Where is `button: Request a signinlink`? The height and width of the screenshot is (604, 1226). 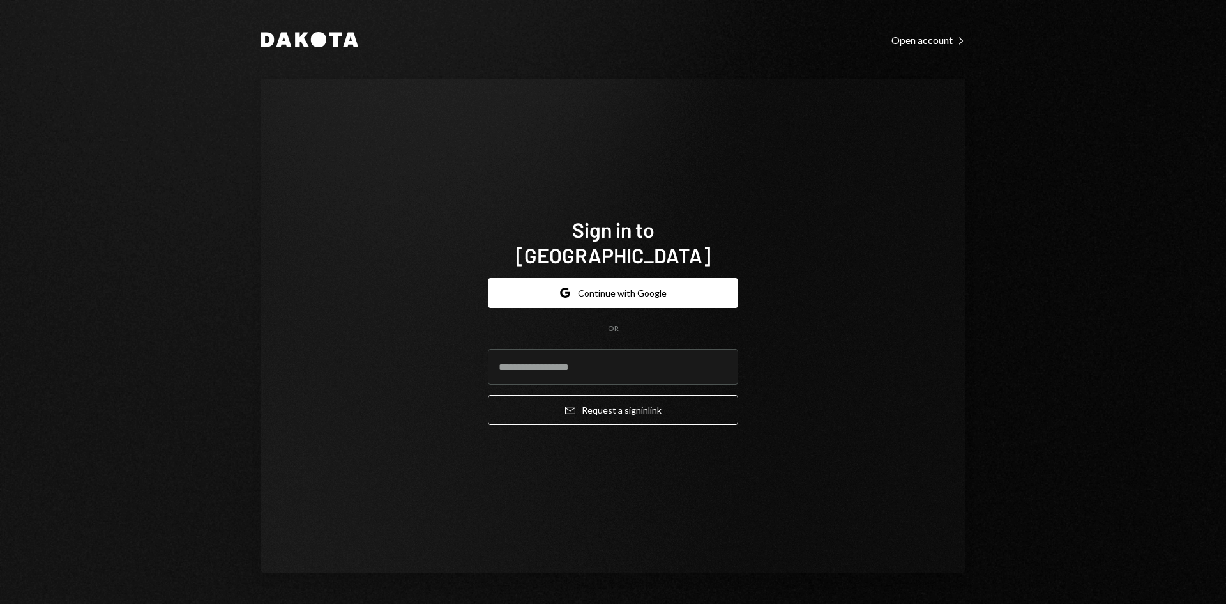 button: Request a signinlink is located at coordinates (613, 409).